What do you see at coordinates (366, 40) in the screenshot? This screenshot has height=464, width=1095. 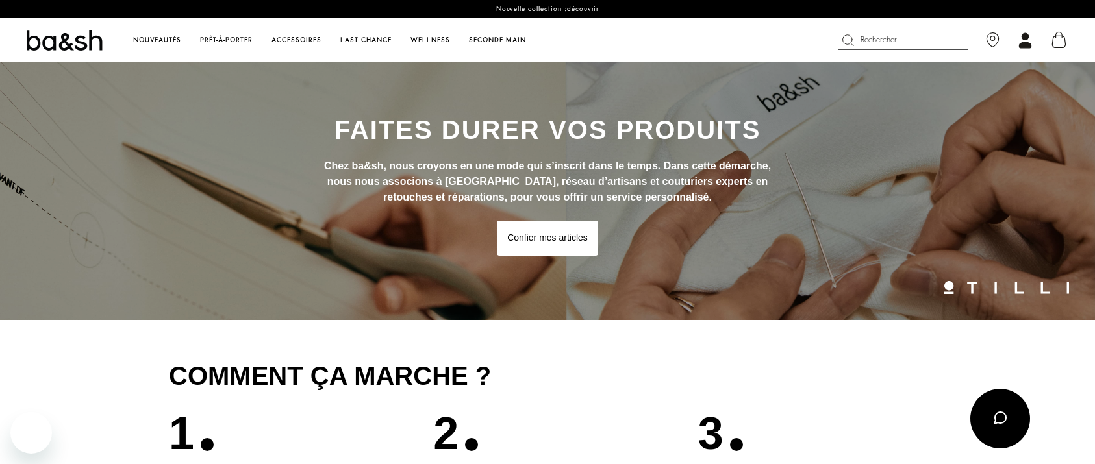 I see `a: Last chance` at bounding box center [366, 40].